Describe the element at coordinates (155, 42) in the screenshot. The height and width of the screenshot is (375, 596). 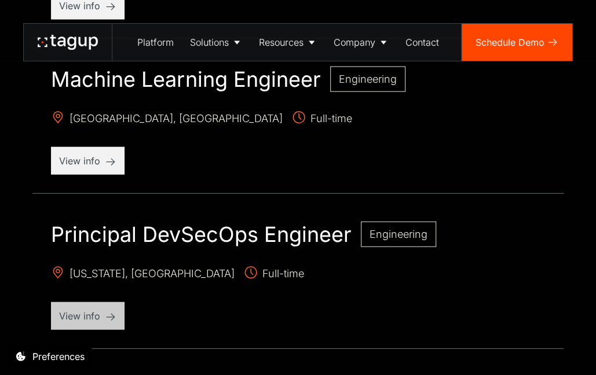
I see `div: Platform` at that location.